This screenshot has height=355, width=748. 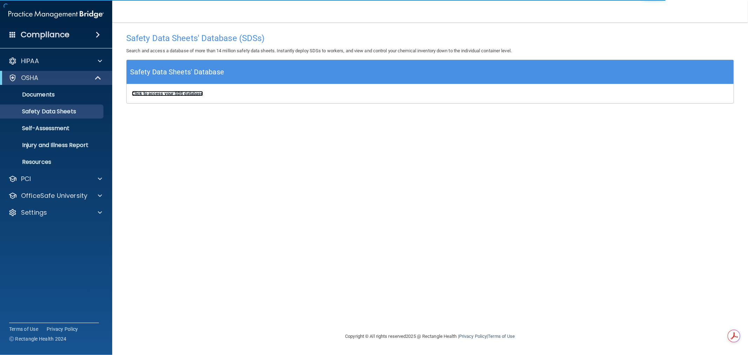 What do you see at coordinates (167, 93) in the screenshot?
I see `a: Click to access your SDS database` at bounding box center [167, 93].